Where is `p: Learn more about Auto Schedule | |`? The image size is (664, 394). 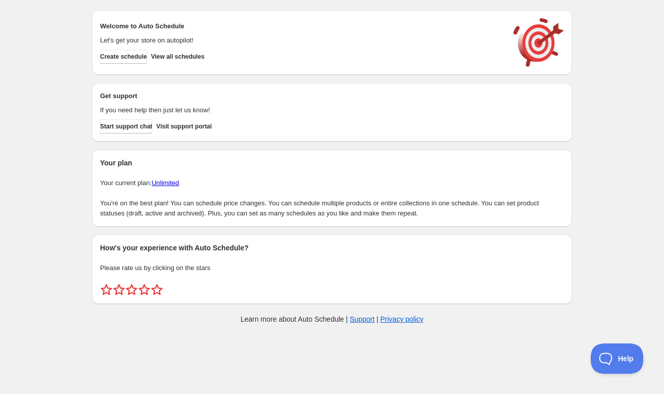
p: Learn more about Auto Schedule | | is located at coordinates (332, 319).